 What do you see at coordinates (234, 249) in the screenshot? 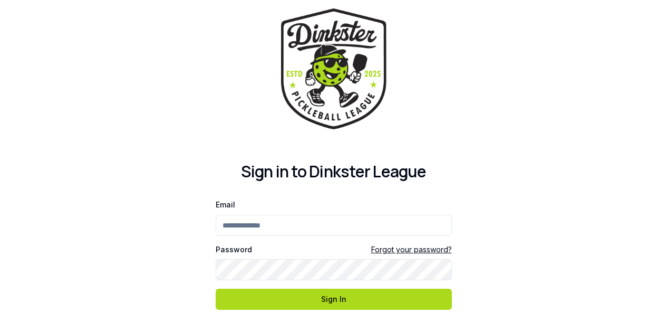
I see `label: Password` at bounding box center [234, 249].